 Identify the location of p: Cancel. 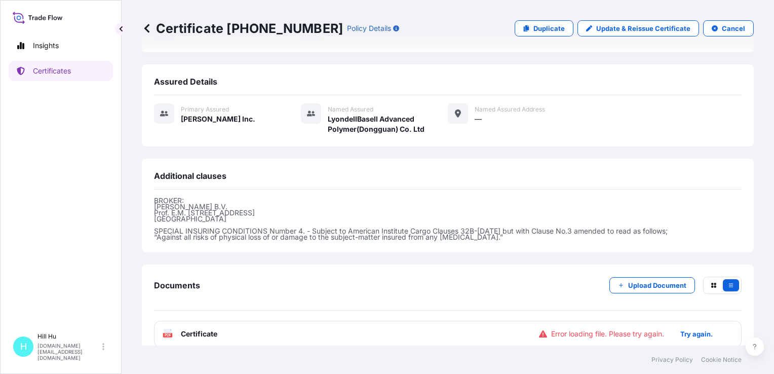
(733, 28).